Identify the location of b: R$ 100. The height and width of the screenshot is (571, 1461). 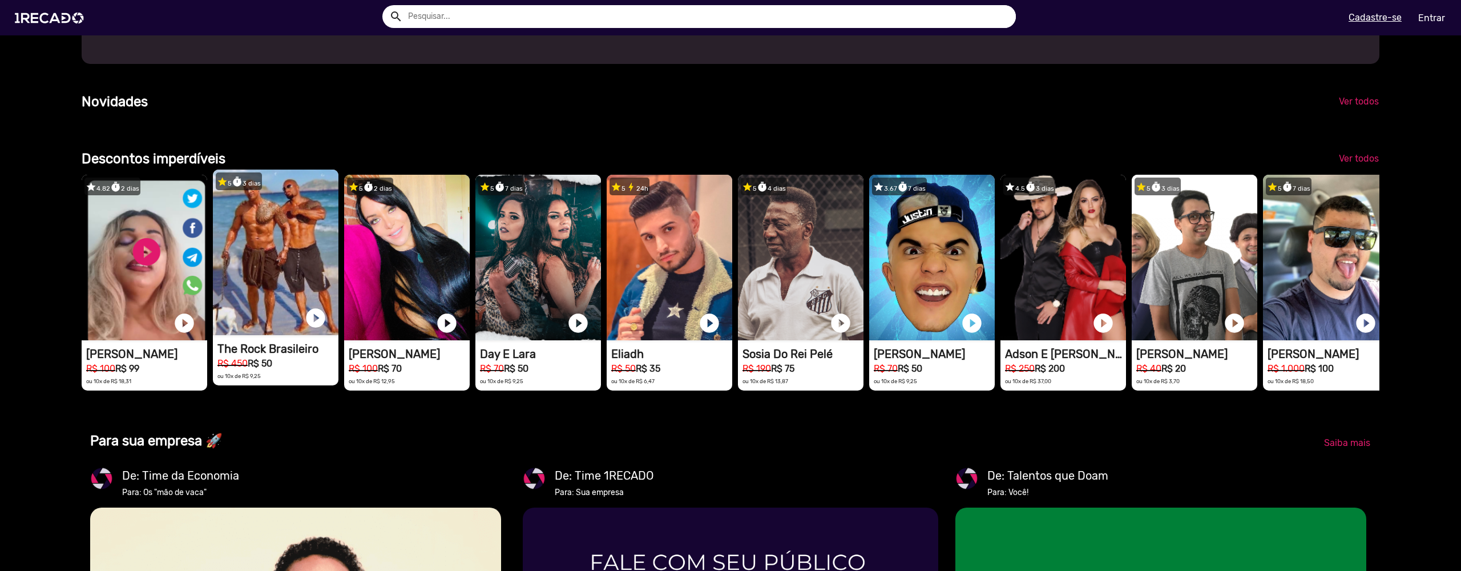
(1319, 368).